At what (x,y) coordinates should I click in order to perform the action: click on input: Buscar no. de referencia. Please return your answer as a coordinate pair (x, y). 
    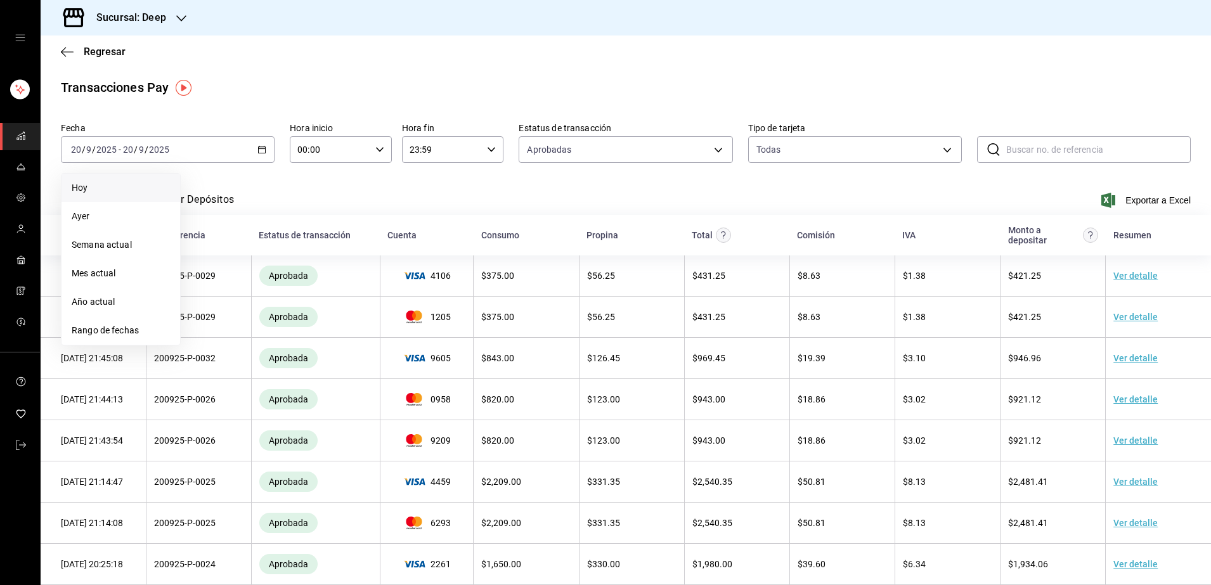
    Looking at the image, I should click on (1098, 150).